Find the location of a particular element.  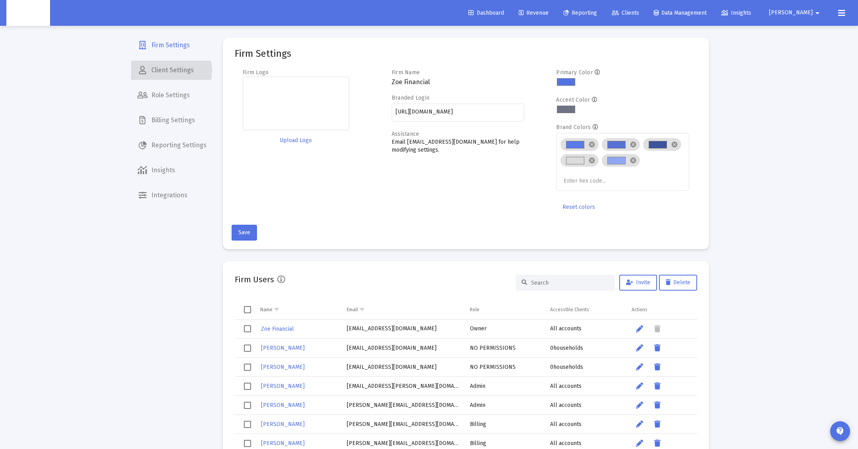

input: Enter hex code... is located at coordinates (593, 181).